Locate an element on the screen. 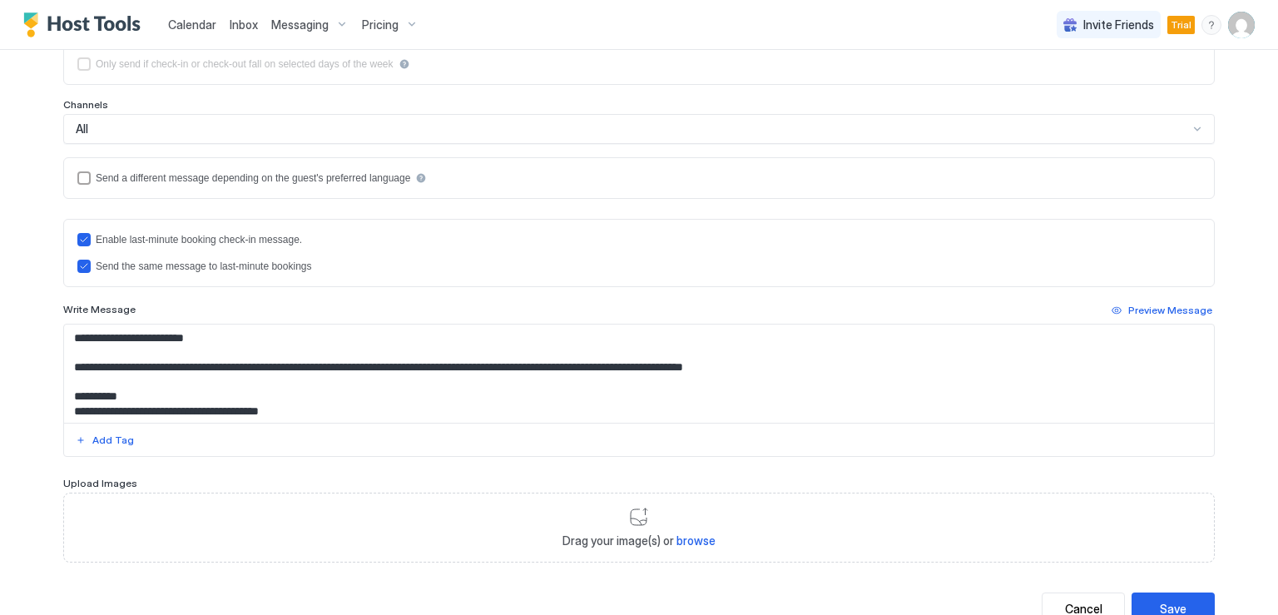 The width and height of the screenshot is (1278, 615). span: Drag your image(s) or is located at coordinates (639, 541).